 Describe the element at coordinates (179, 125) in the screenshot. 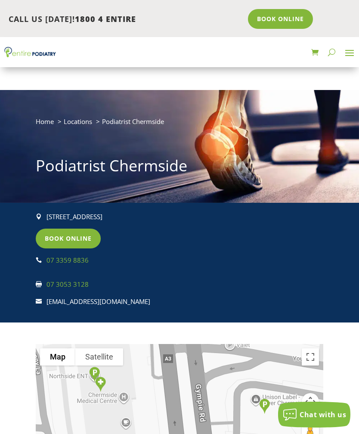

I see `nav: breadcrumb` at that location.